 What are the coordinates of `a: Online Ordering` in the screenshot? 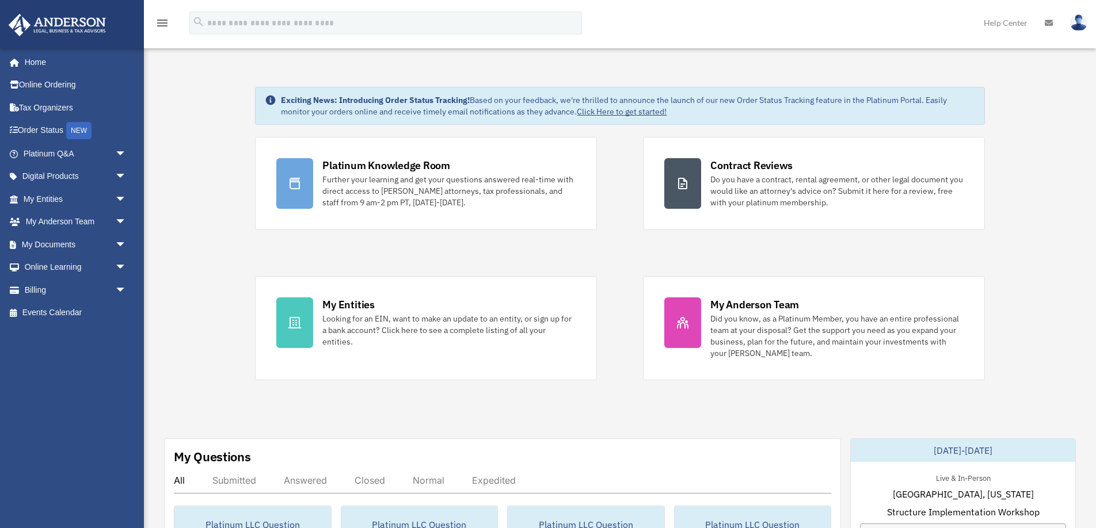 It's located at (76, 85).